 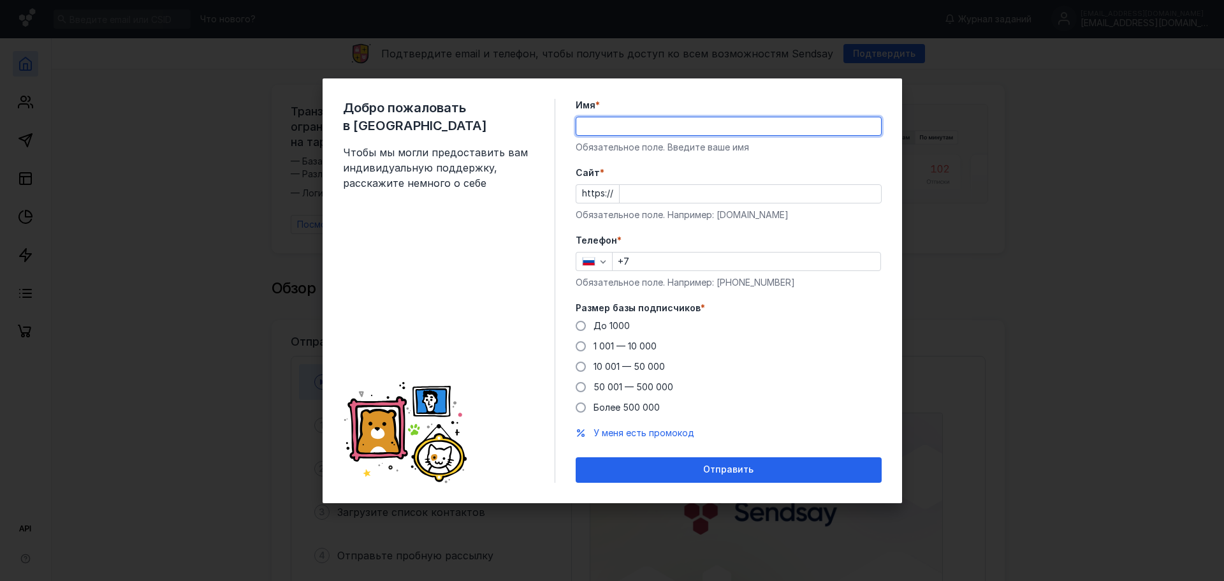 I want to click on span: До 1000, so click(x=611, y=325).